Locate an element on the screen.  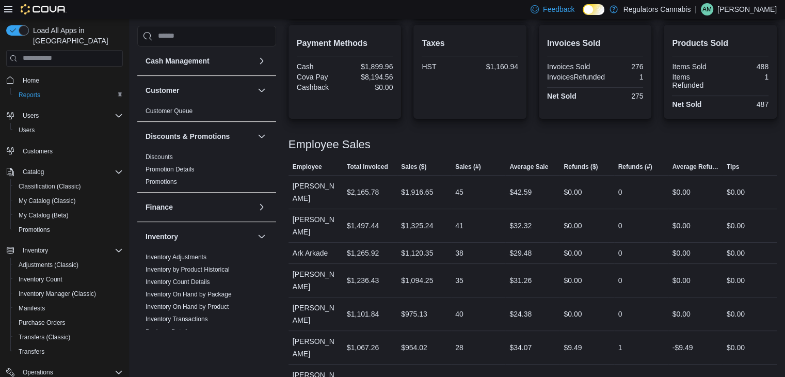
img: Cova is located at coordinates (43, 9).